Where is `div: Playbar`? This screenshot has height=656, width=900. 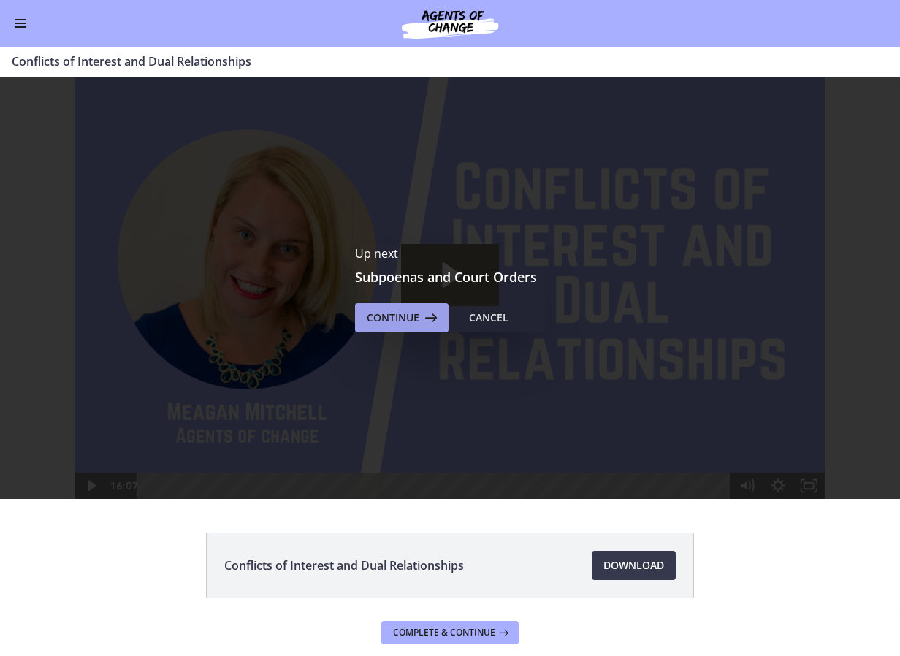
div: Playbar is located at coordinates (436, 409).